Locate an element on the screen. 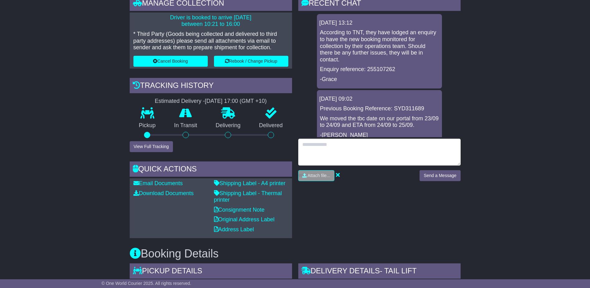 The image size is (590, 288). button: Cancel Booking is located at coordinates (171, 61).